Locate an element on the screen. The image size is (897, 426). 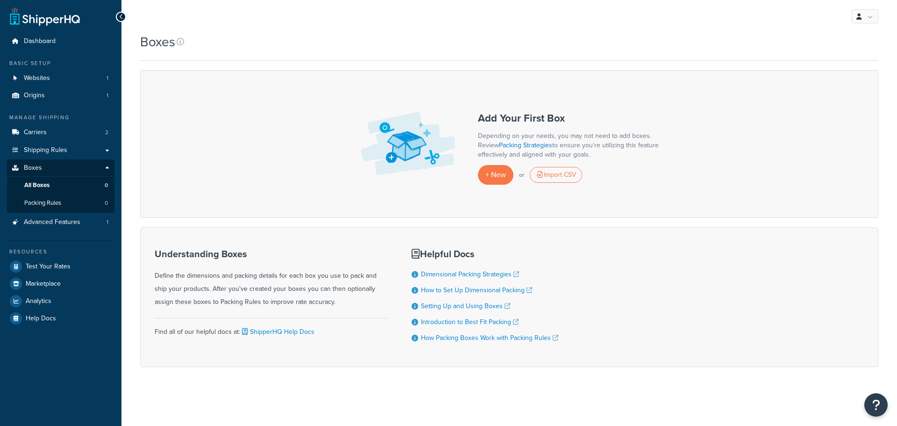
div: Define the dimensions and packing details for each box you use to pack and ship your products. Af... is located at coordinates (271, 279).